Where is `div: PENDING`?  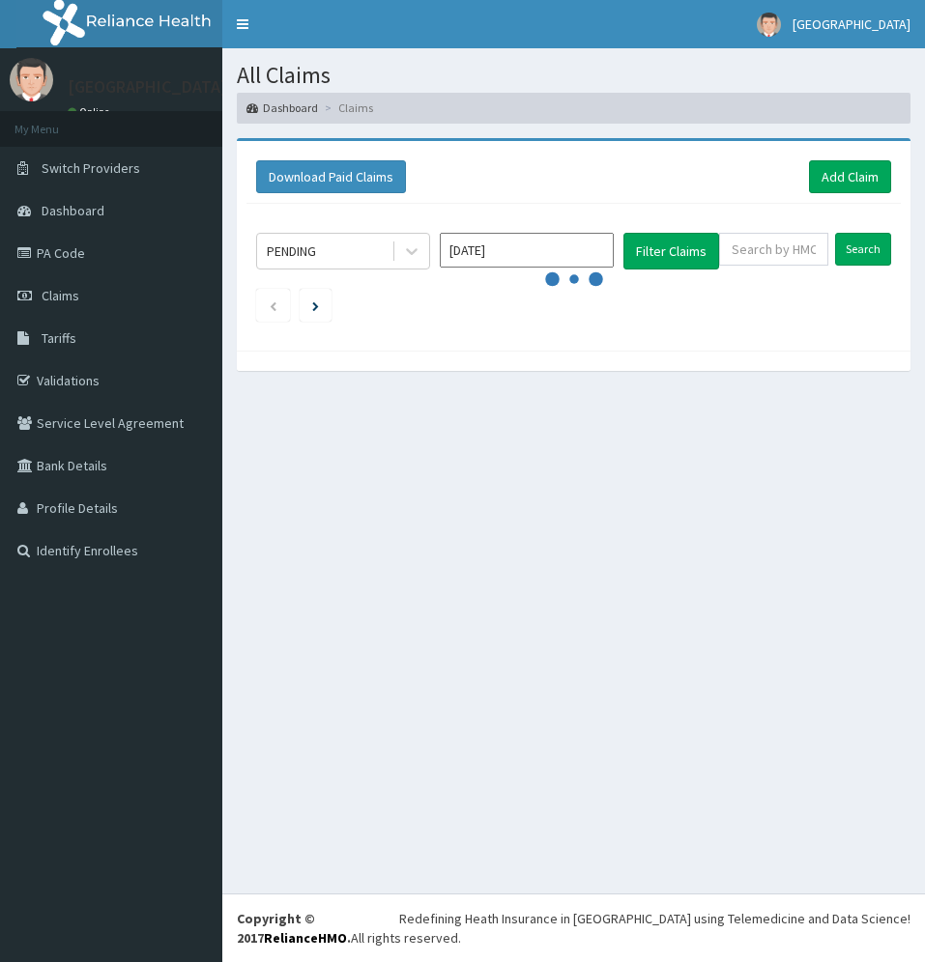 div: PENDING is located at coordinates (291, 251).